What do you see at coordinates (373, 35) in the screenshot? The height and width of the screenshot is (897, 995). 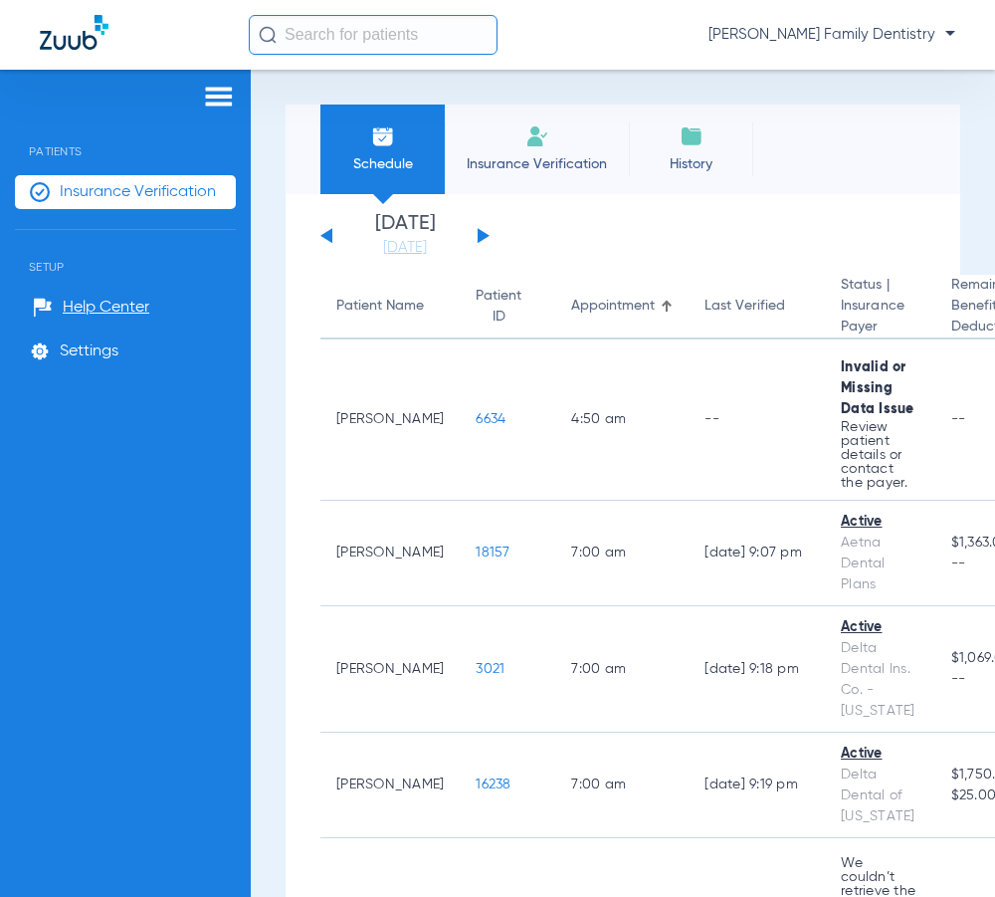 I see `input: Search for patients` at bounding box center [373, 35].